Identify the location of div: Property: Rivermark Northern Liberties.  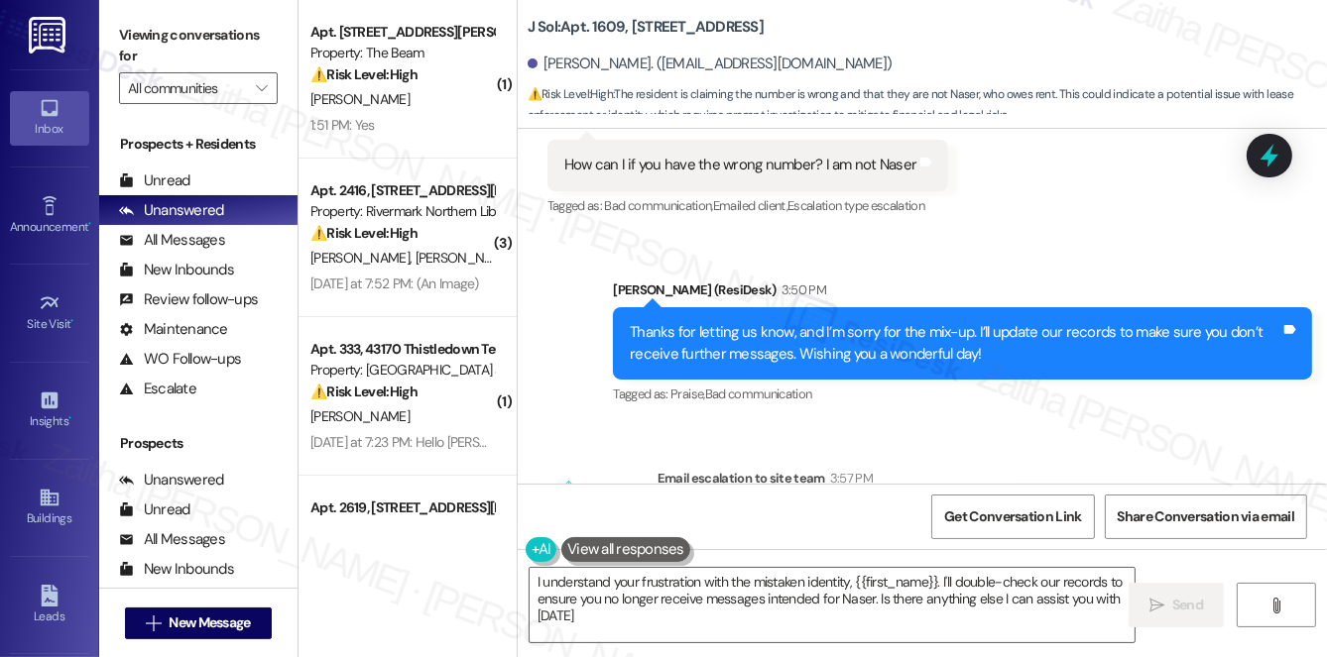
(402, 211).